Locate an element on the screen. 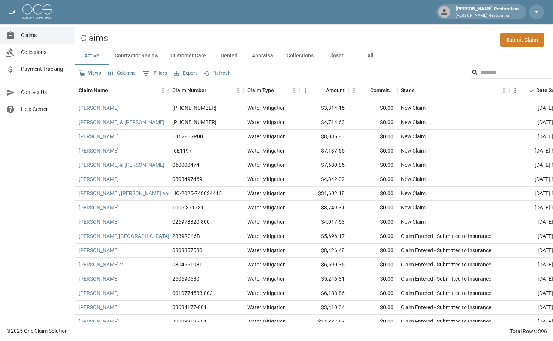  div: 1006-371731 is located at coordinates (188, 208).